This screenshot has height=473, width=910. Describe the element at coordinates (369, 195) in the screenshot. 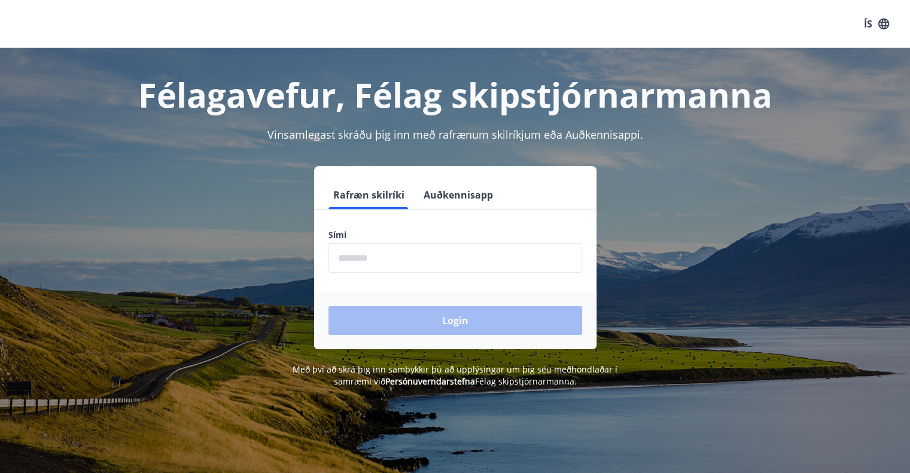

I see `button: Rafræn skilríki` at that location.